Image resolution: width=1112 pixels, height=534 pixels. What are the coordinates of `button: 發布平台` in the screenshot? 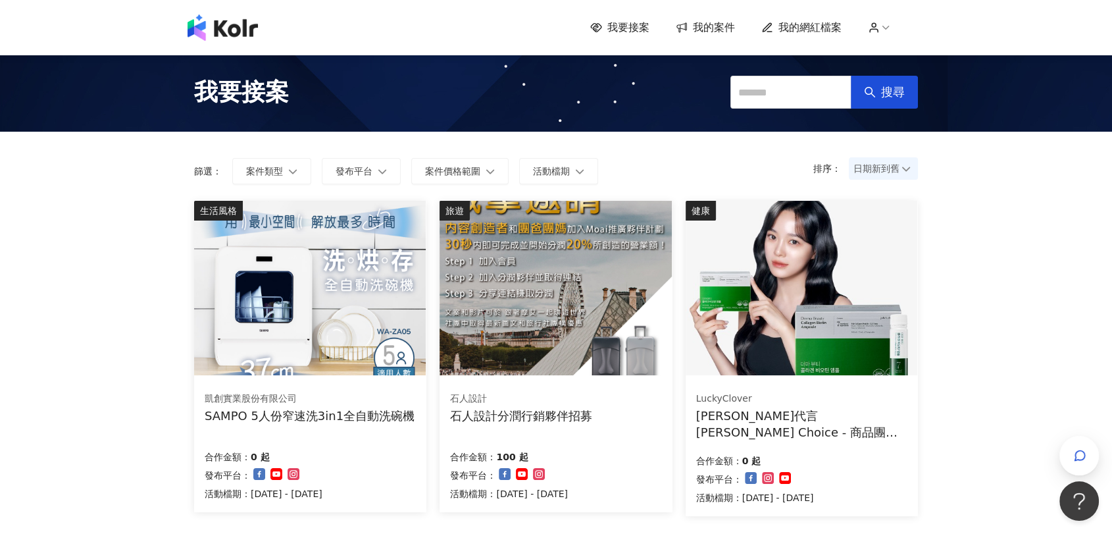 It's located at (361, 171).